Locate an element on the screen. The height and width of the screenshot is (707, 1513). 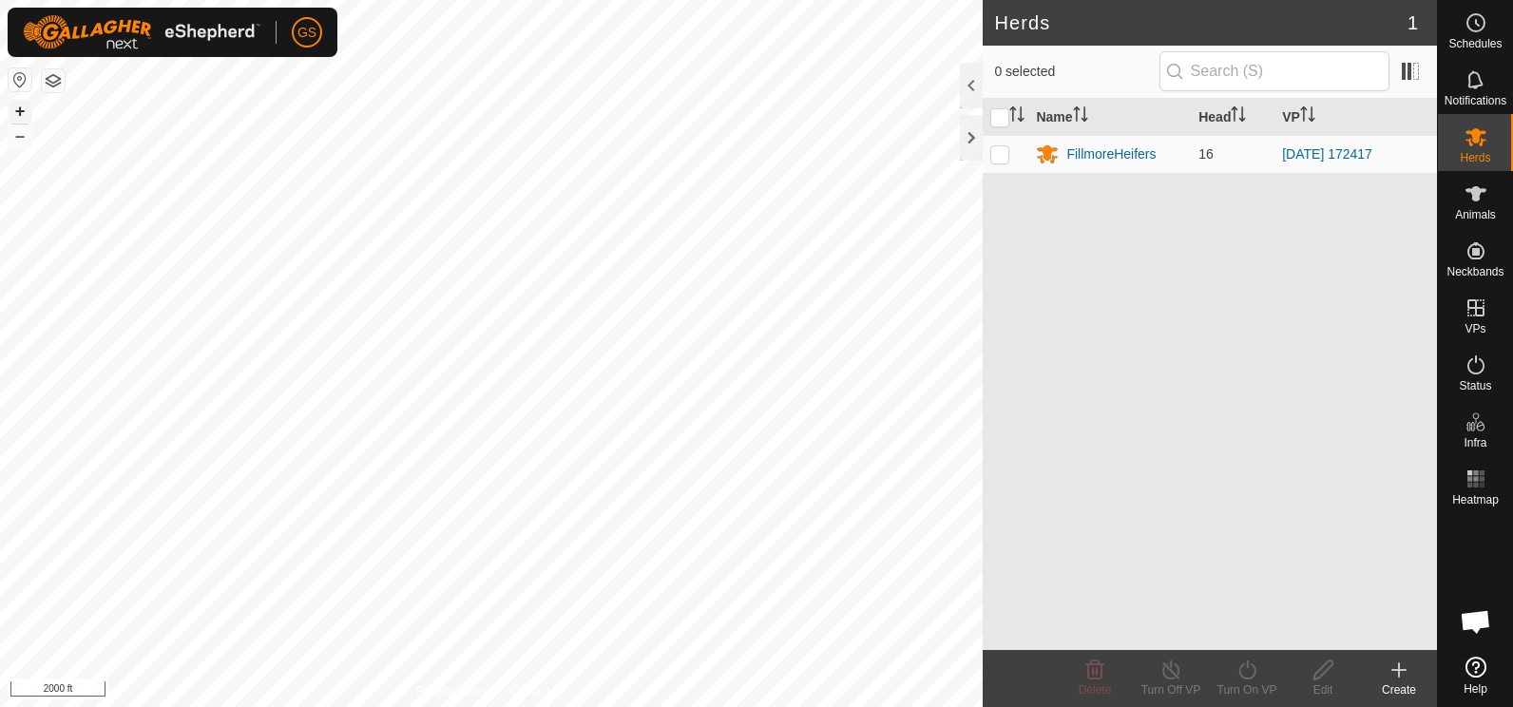
span: GS is located at coordinates (307, 32).